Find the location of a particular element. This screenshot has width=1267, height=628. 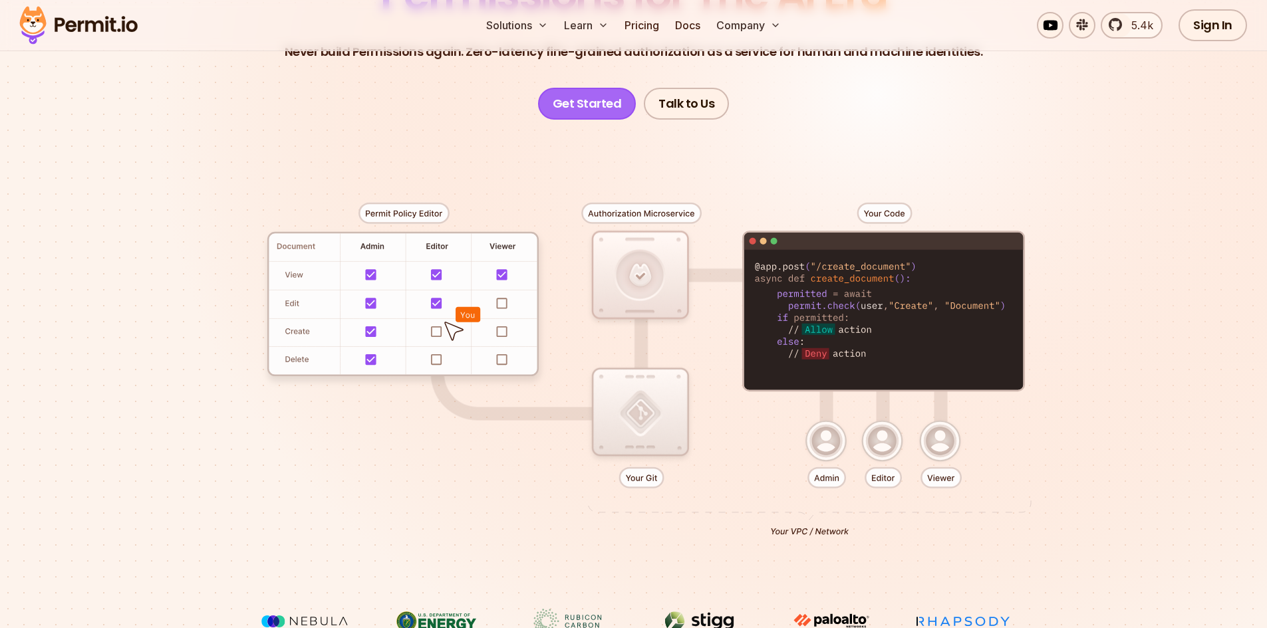

button: Learn is located at coordinates (586, 25).